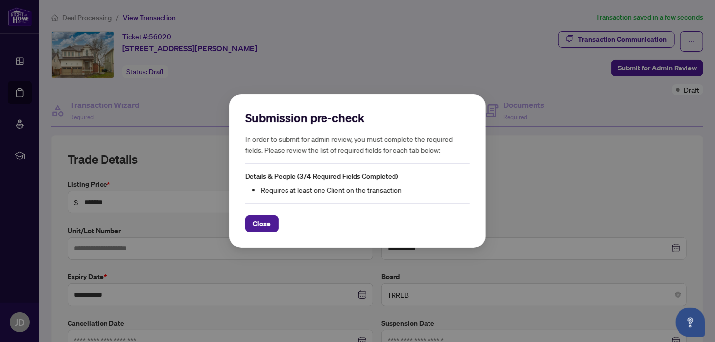  Describe the element at coordinates (357, 144) in the screenshot. I see `h5: In order to submit for admin review, you must complete the required fields. Please review the lis...` at that location.